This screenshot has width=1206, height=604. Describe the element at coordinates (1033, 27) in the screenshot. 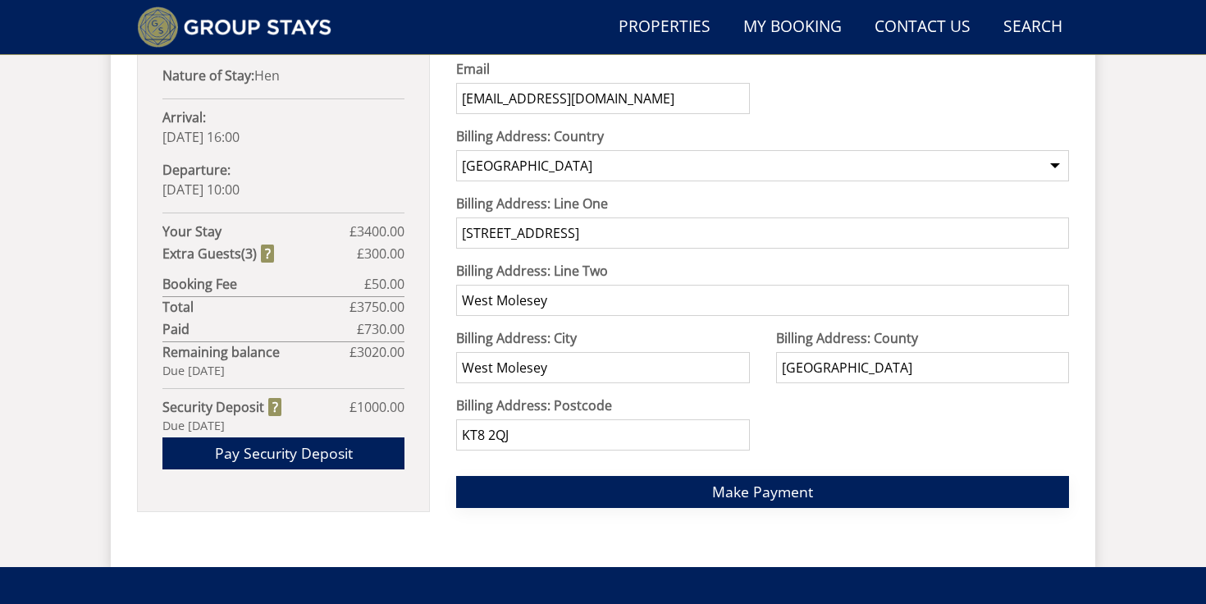

I see `a: Search` at that location.